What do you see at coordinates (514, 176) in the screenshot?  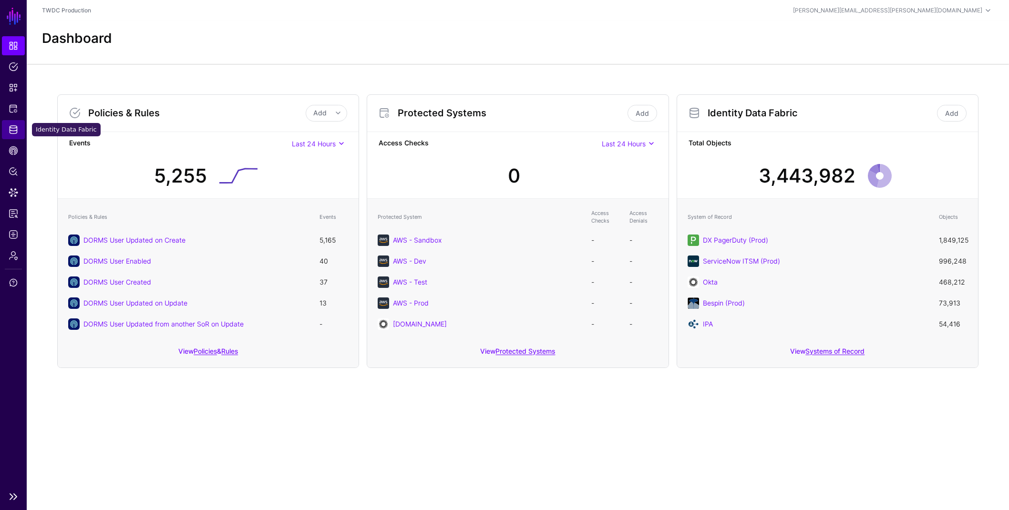 I see `div: 0` at bounding box center [514, 176].